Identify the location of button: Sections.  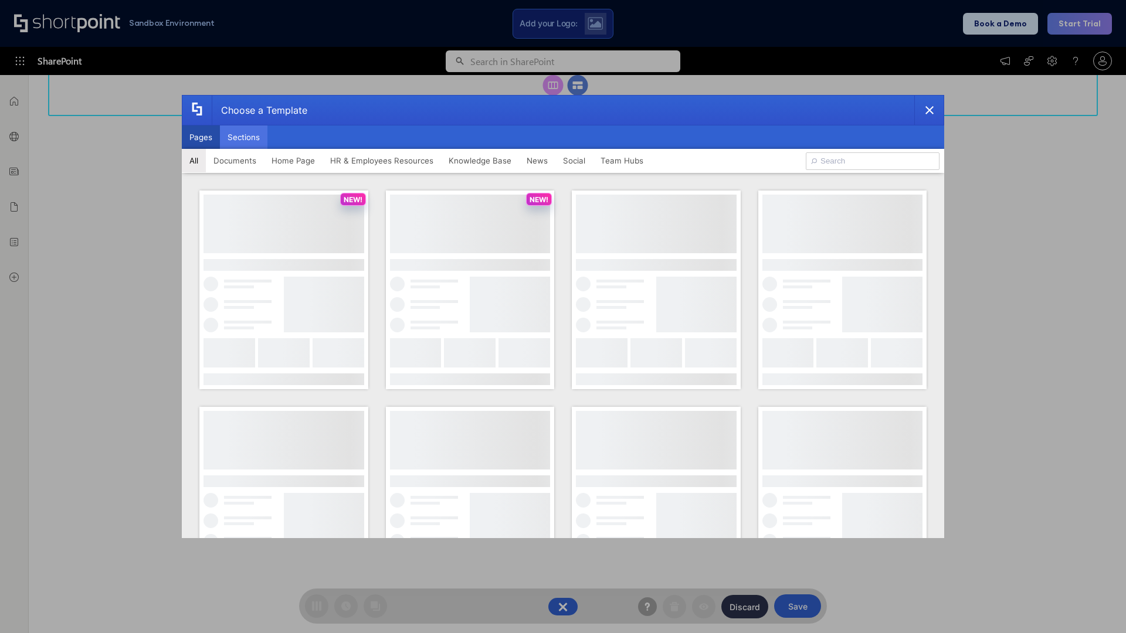
(243, 137).